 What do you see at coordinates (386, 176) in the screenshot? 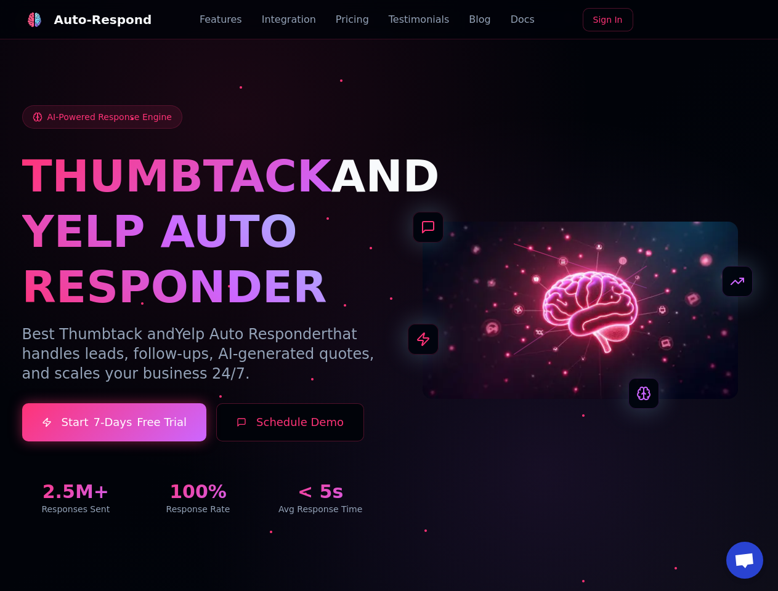
I see `span: AND` at bounding box center [386, 176].